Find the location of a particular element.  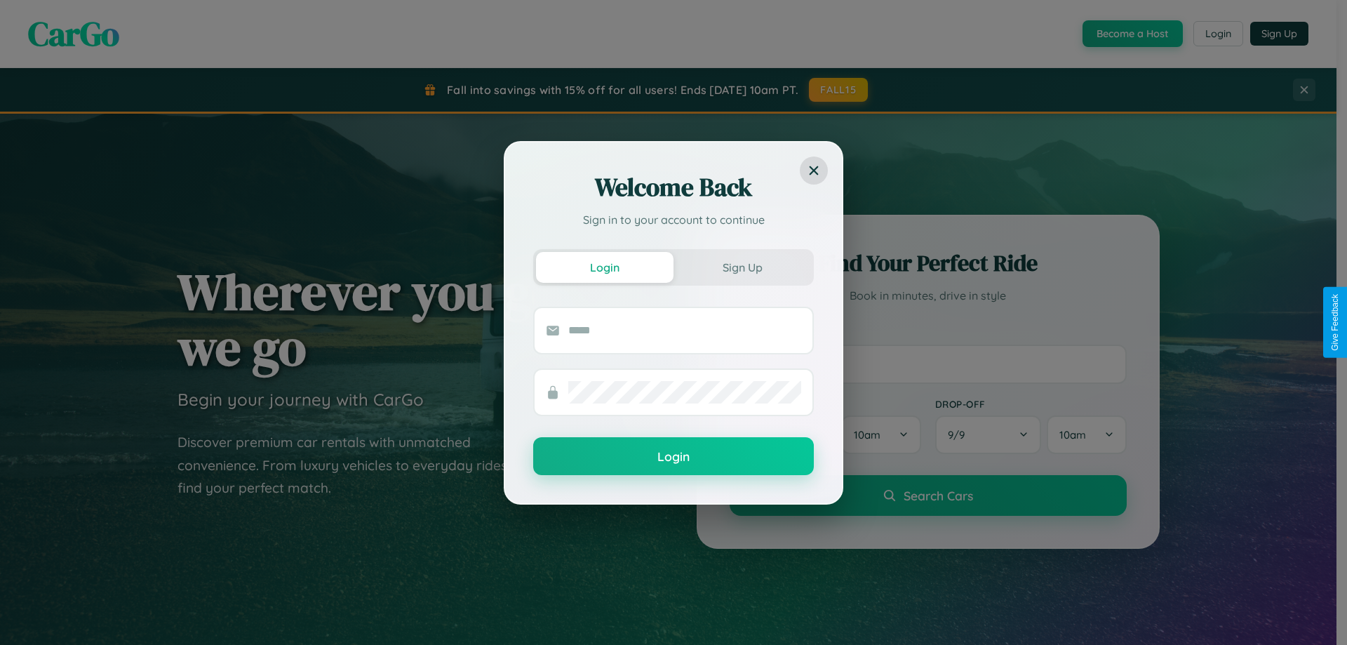

div: Give Feedback is located at coordinates (1335, 322).